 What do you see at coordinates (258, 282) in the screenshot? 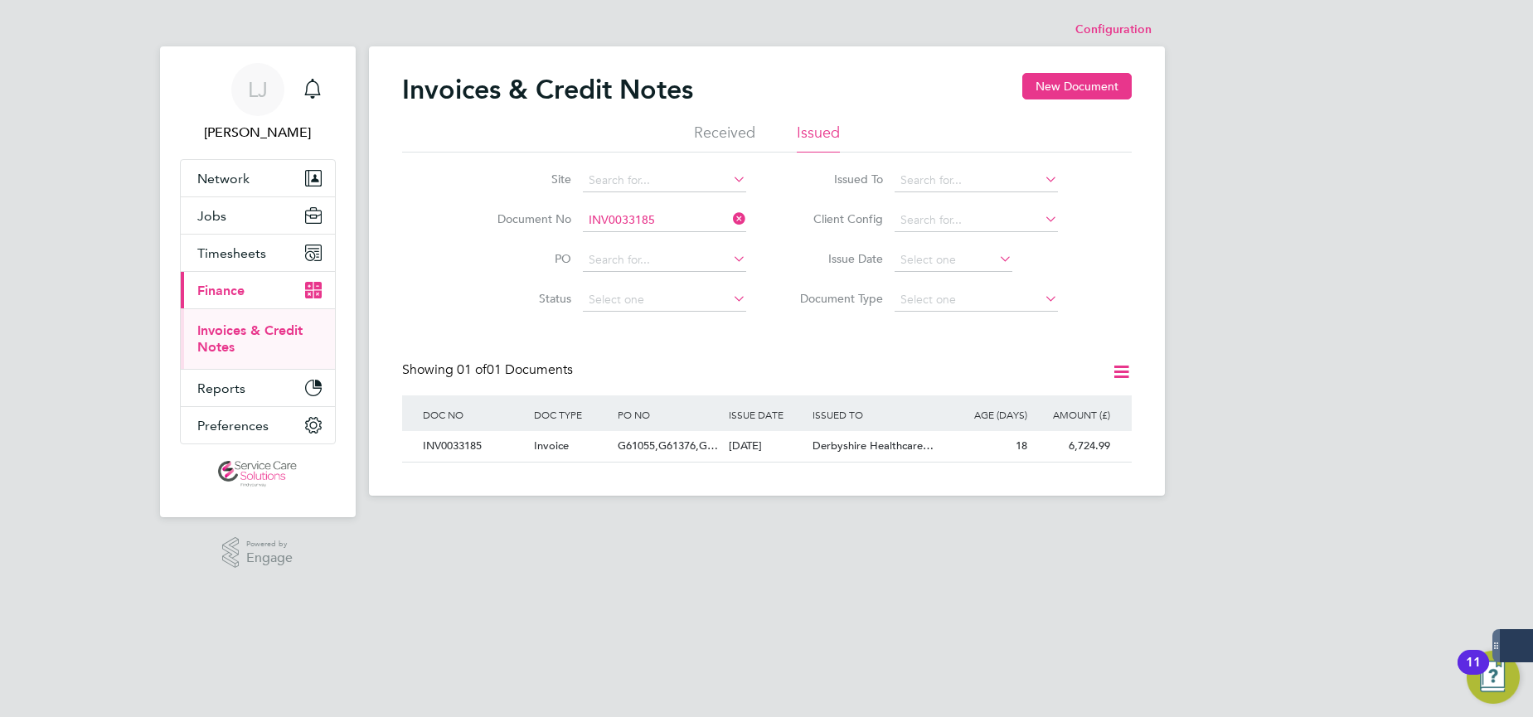
I see `nav: Main navigation` at bounding box center [258, 282].